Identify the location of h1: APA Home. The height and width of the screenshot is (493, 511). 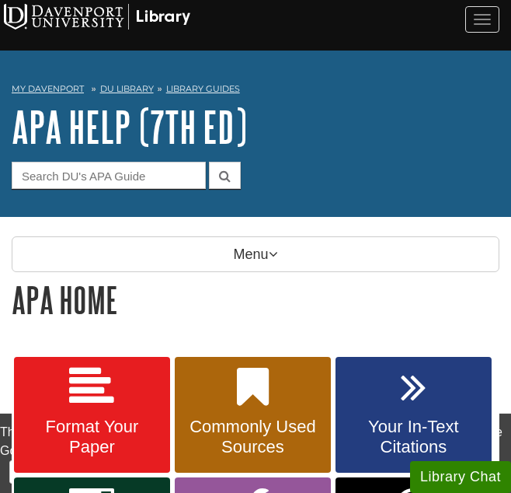
(256, 299).